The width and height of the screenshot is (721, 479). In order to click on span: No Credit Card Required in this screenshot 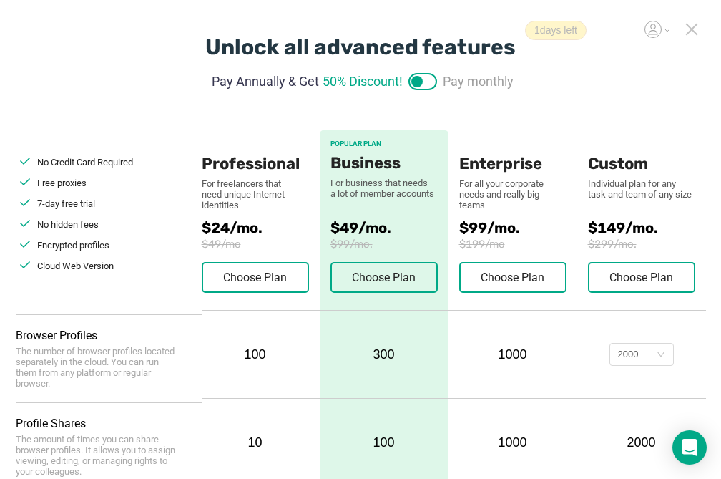, I will do `click(85, 162)`.